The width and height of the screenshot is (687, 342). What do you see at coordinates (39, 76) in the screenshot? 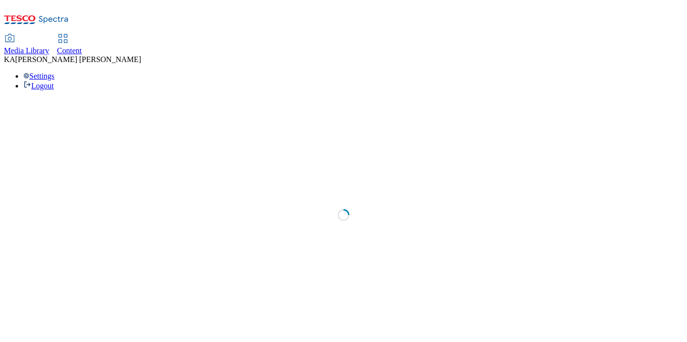
I see `a: Settings` at bounding box center [39, 76].